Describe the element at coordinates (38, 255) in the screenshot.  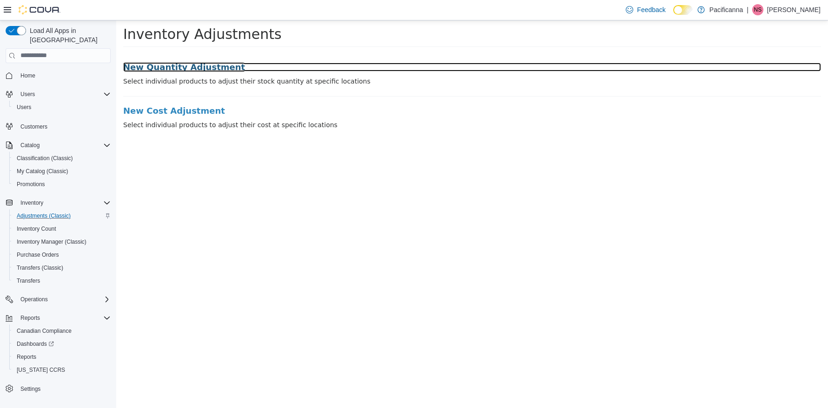
I see `a: Purchase Orders` at that location.